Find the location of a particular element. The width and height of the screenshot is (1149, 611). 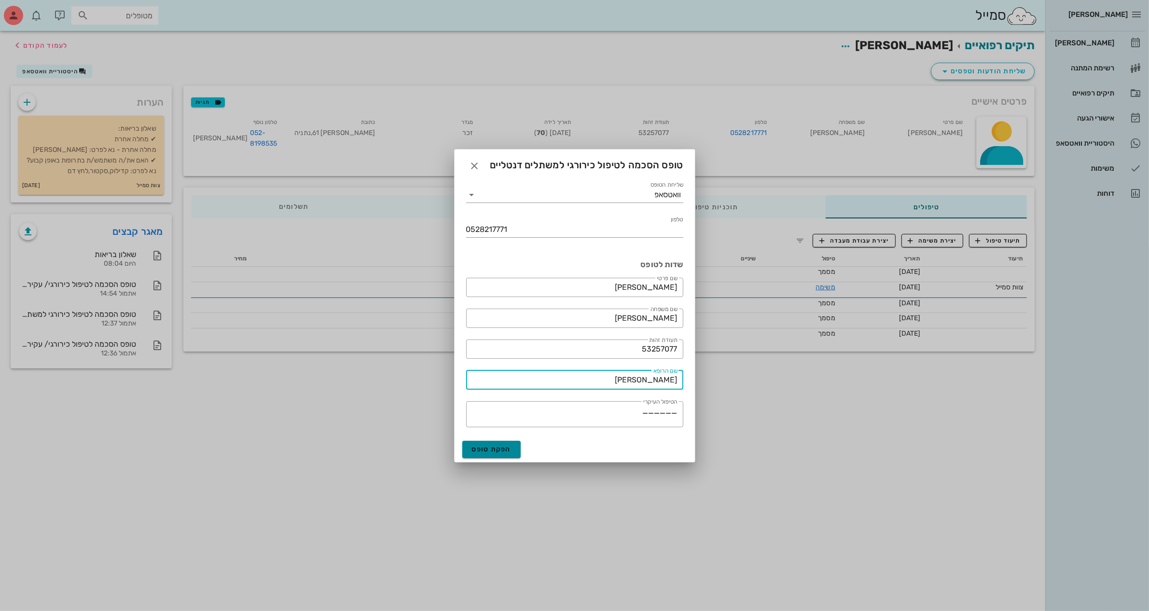

label: שם הרופא is located at coordinates (665, 371).